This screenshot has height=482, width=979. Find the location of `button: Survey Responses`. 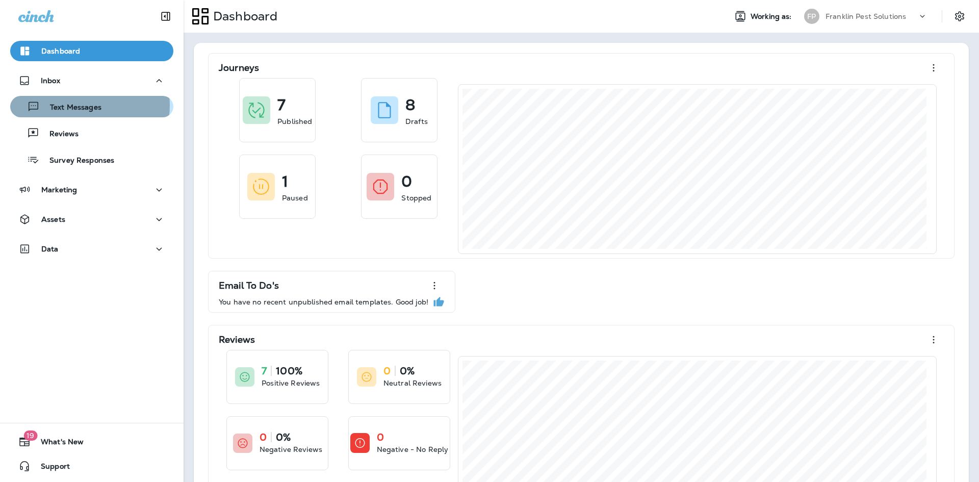

button: Survey Responses is located at coordinates (92, 160).